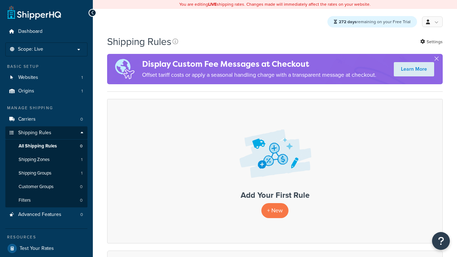 The width and height of the screenshot is (457, 257). Describe the element at coordinates (46, 133) in the screenshot. I see `a: Shipping Rules` at that location.